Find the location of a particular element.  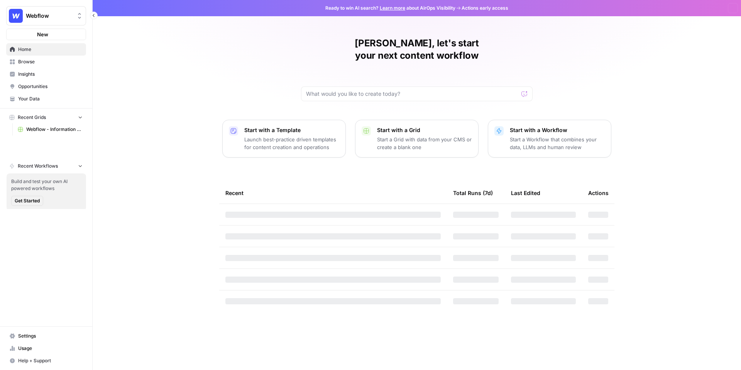

span: Home is located at coordinates (50, 49).